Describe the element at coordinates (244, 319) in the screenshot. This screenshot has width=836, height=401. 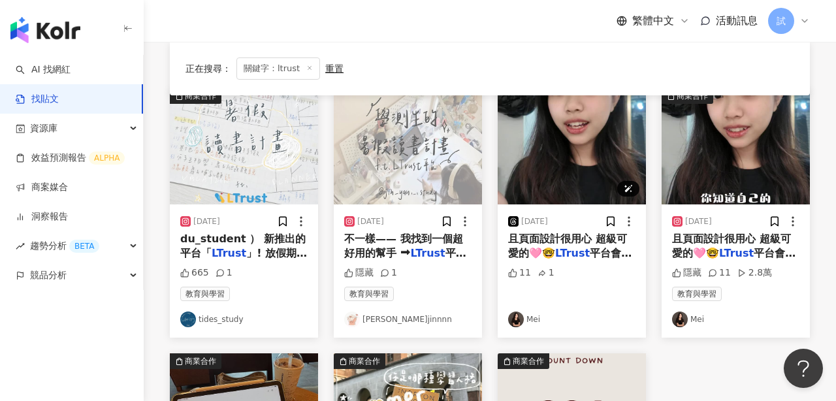
I see `a: KOL Avatartides_study` at that location.